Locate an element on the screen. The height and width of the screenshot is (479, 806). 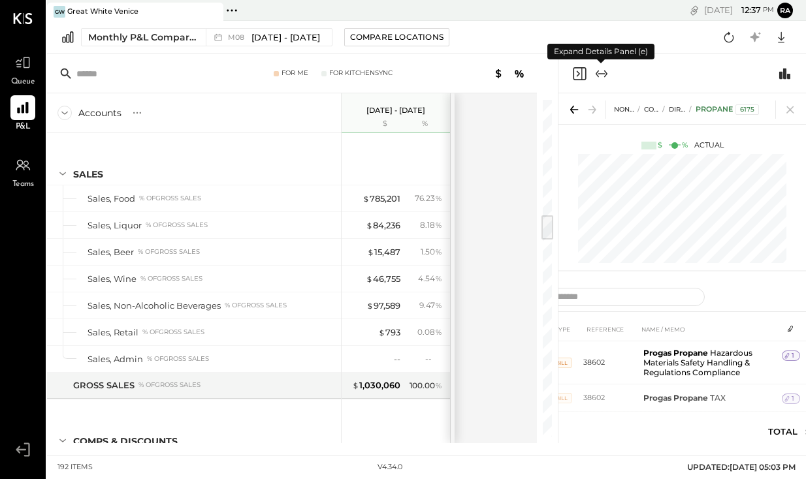
div: 8.18 is located at coordinates (431, 225).